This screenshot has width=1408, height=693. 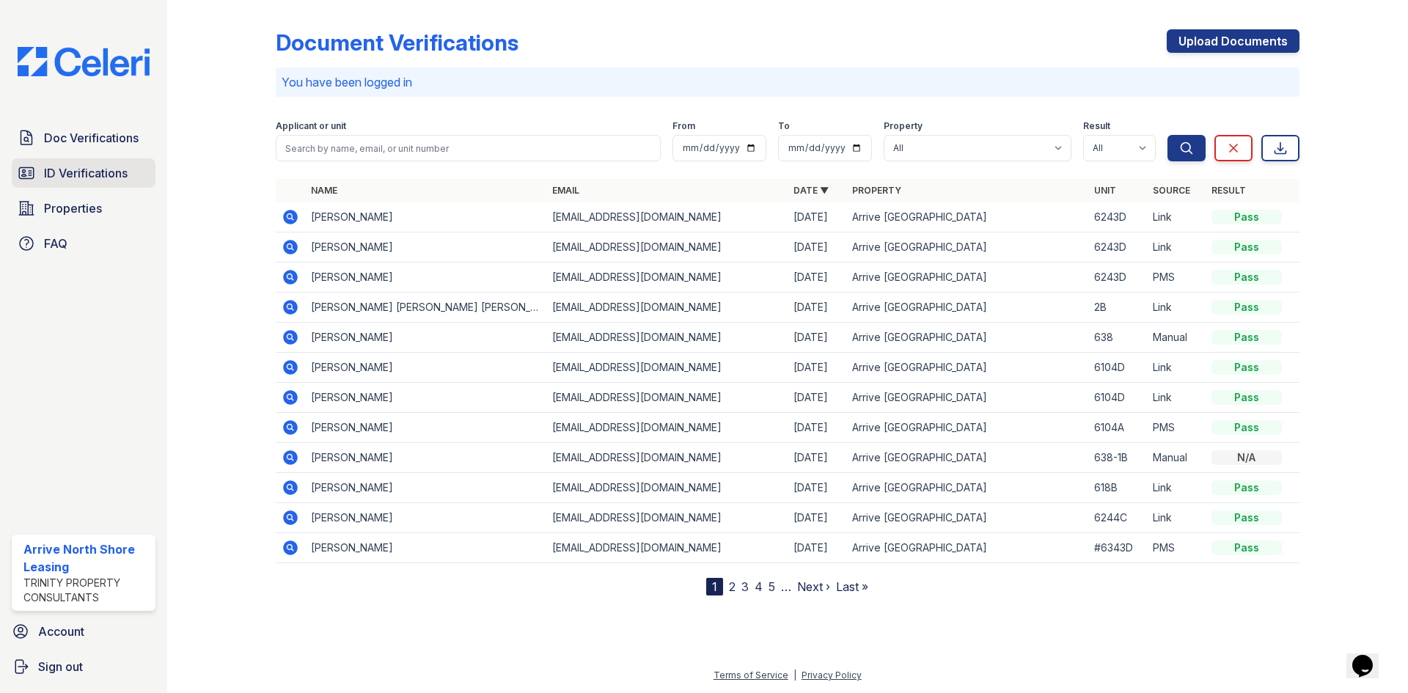 What do you see at coordinates (84, 666) in the screenshot?
I see `button: Sign out` at bounding box center [84, 666].